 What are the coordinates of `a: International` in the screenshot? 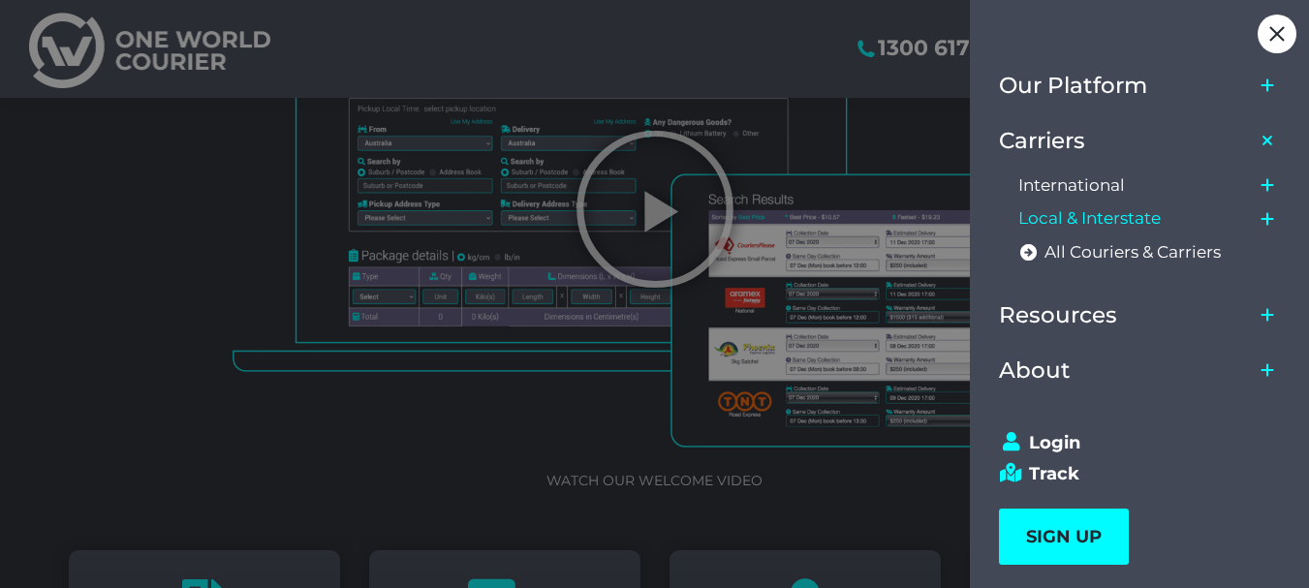 It's located at (1135, 185).